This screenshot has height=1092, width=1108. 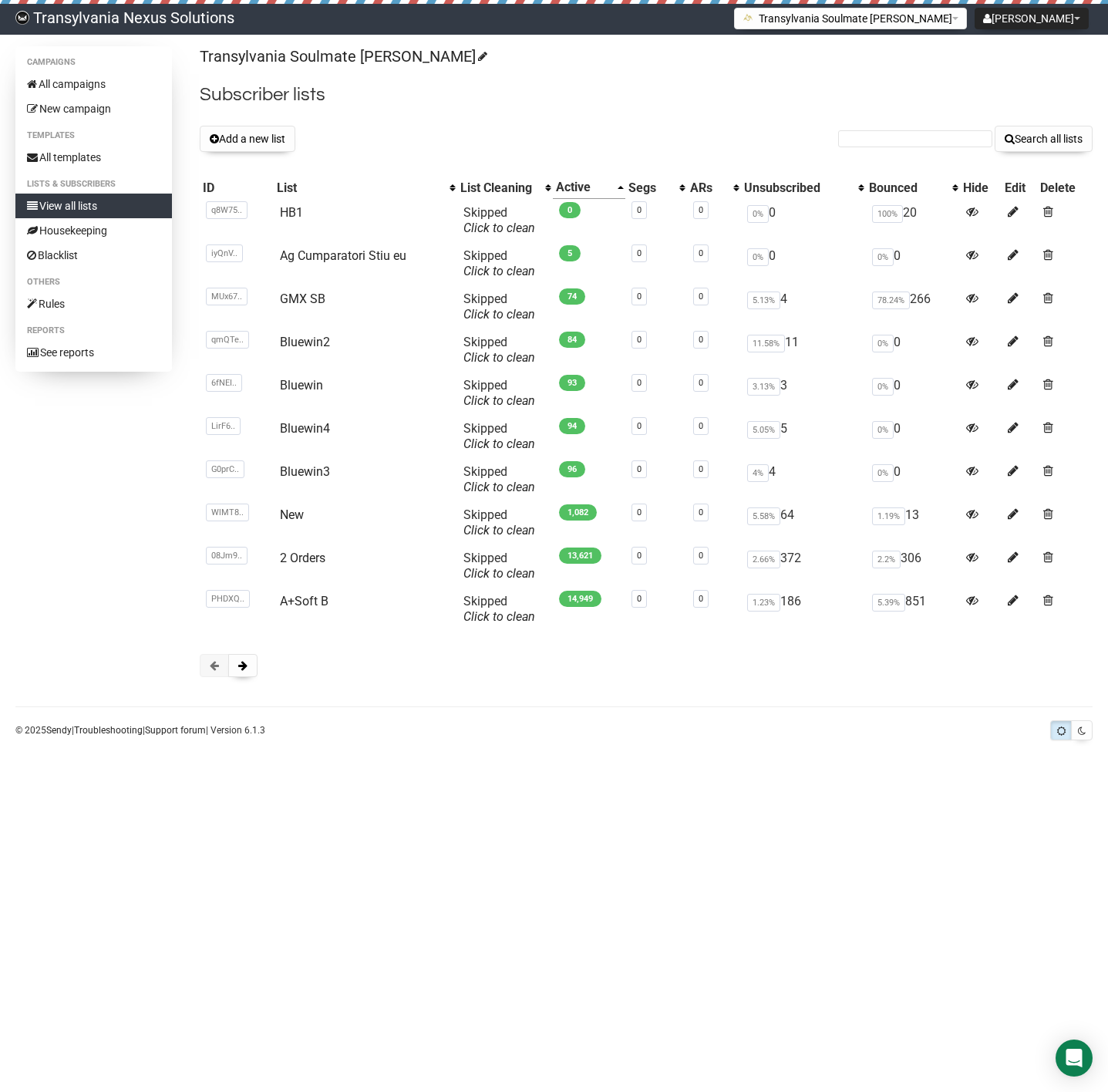 What do you see at coordinates (301, 385) in the screenshot?
I see `a: Bluewin` at bounding box center [301, 385].